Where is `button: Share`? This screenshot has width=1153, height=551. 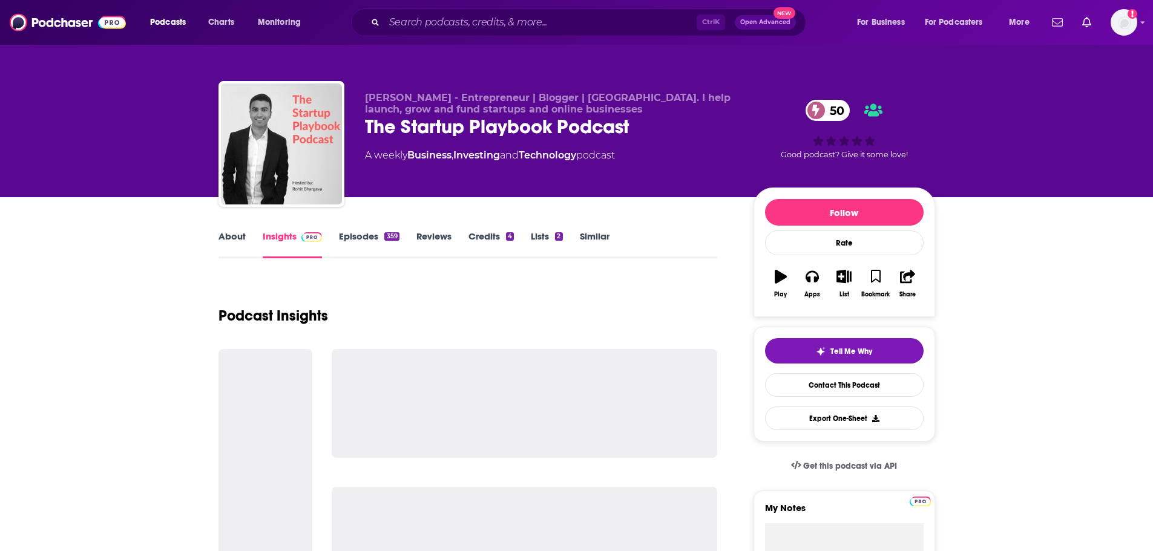
button: Share is located at coordinates (907, 284).